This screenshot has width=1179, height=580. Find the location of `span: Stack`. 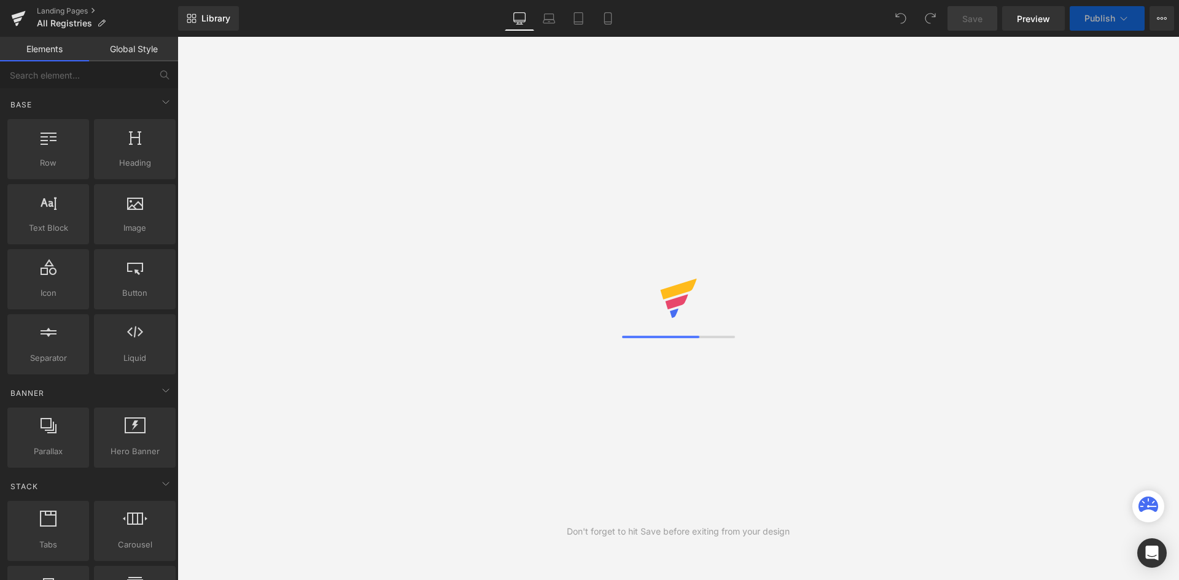

span: Stack is located at coordinates (24, 486).